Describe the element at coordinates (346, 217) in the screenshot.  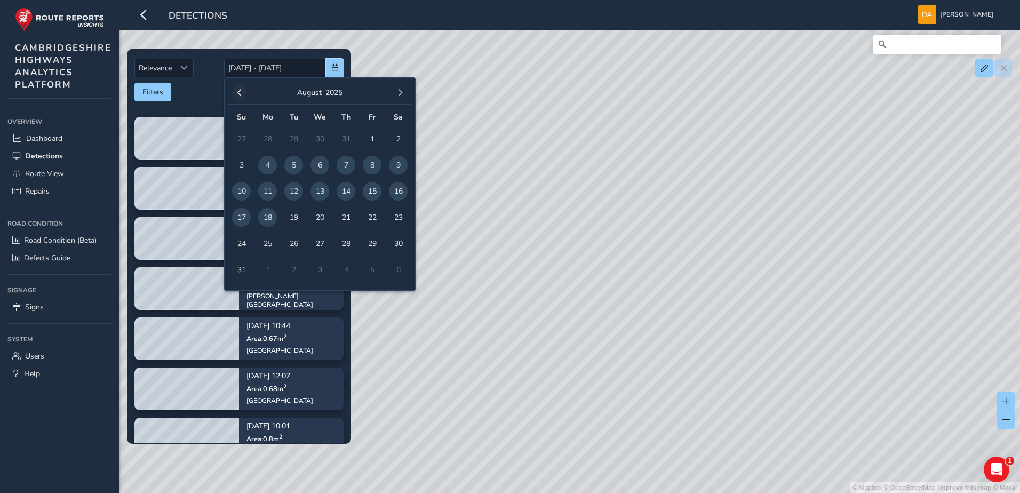
I see `span: 21` at that location.